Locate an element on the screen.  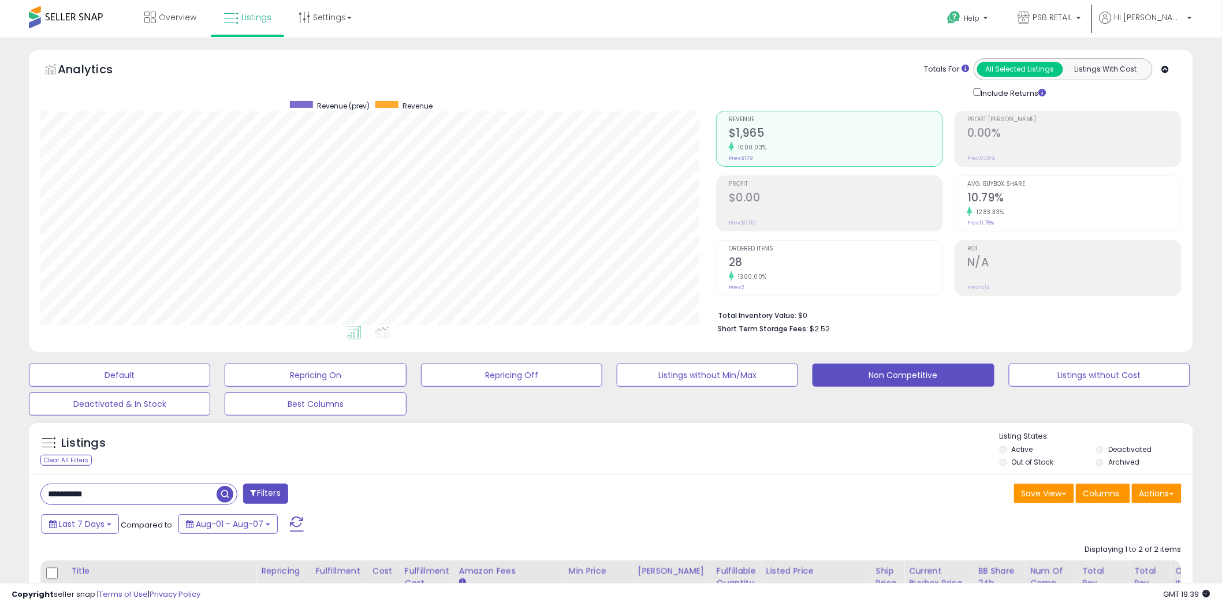
button: Listings without Min/Max is located at coordinates (707, 375).